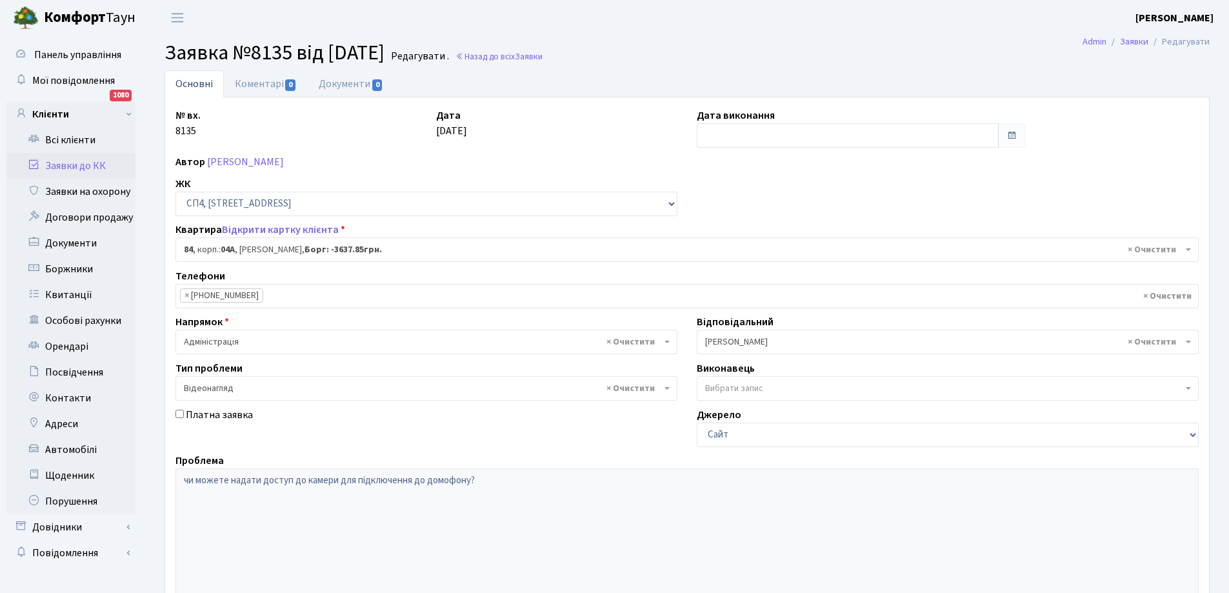 The image size is (1229, 593). I want to click on a: Заявки, so click(1134, 41).